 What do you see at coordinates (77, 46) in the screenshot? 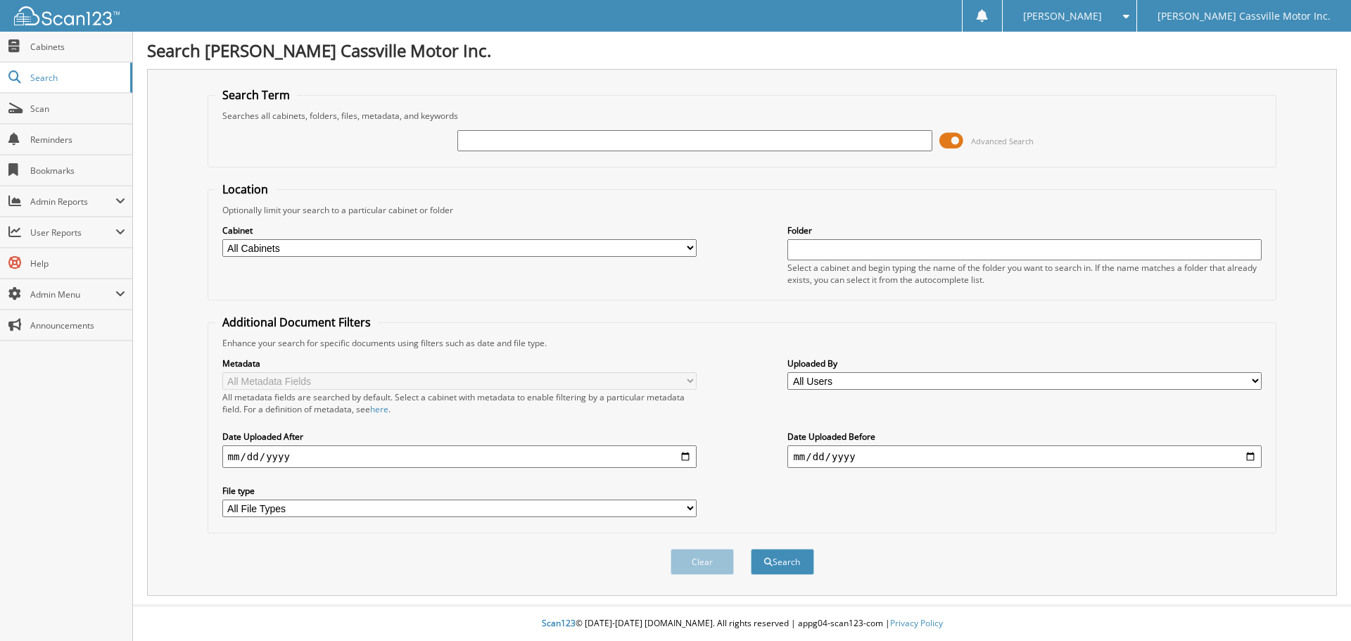
I see `span: Cabinets` at bounding box center [77, 46].